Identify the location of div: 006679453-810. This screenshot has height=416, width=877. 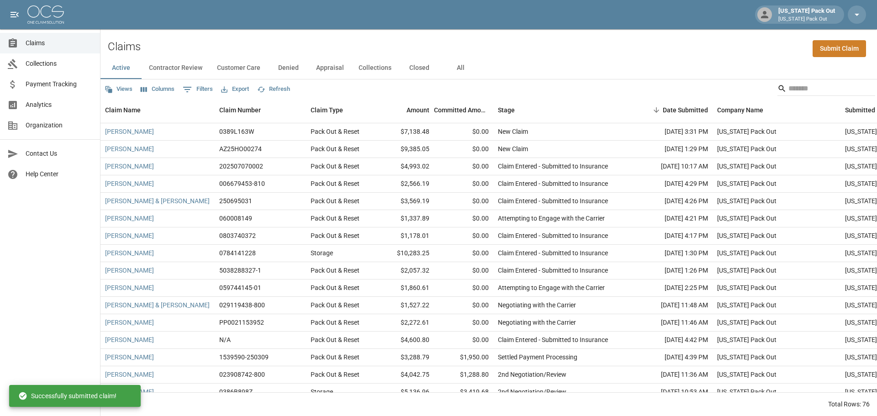
(242, 184).